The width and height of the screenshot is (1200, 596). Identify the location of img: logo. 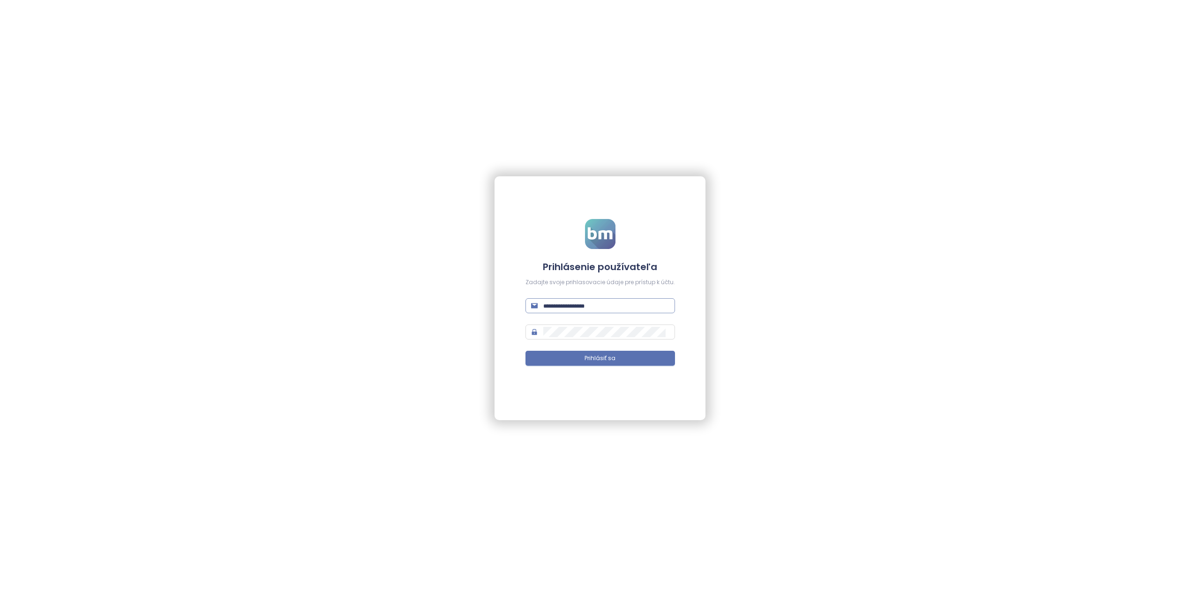
(600, 234).